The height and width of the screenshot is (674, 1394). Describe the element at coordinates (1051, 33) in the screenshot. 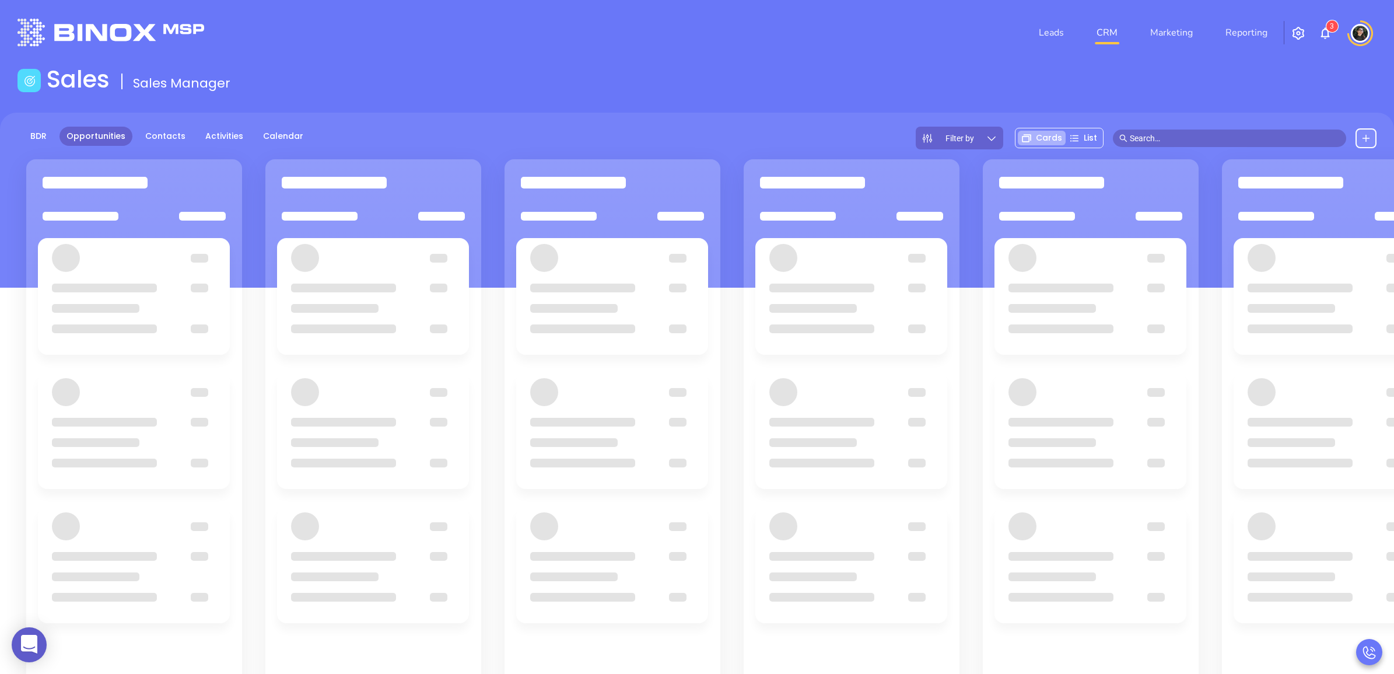

I see `a: Leads` at that location.